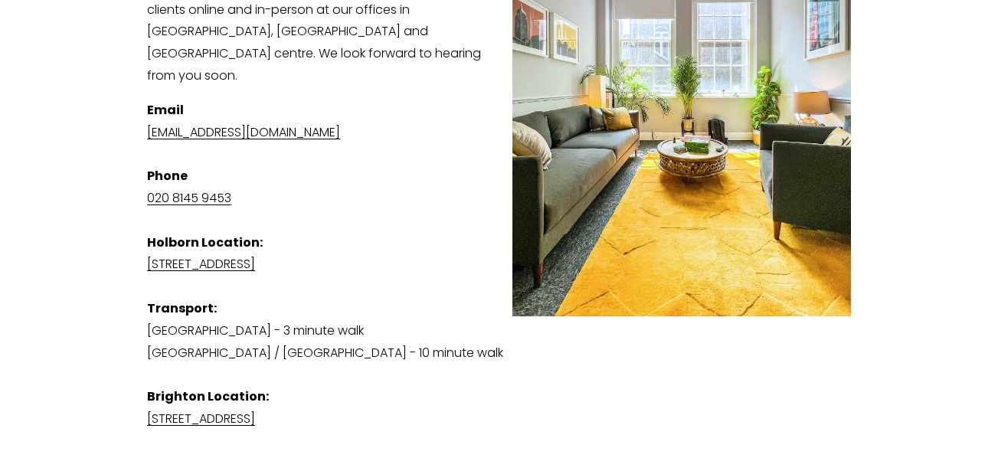  What do you see at coordinates (204, 242) in the screenshot?
I see `strong: Holborn Location:` at bounding box center [204, 242].